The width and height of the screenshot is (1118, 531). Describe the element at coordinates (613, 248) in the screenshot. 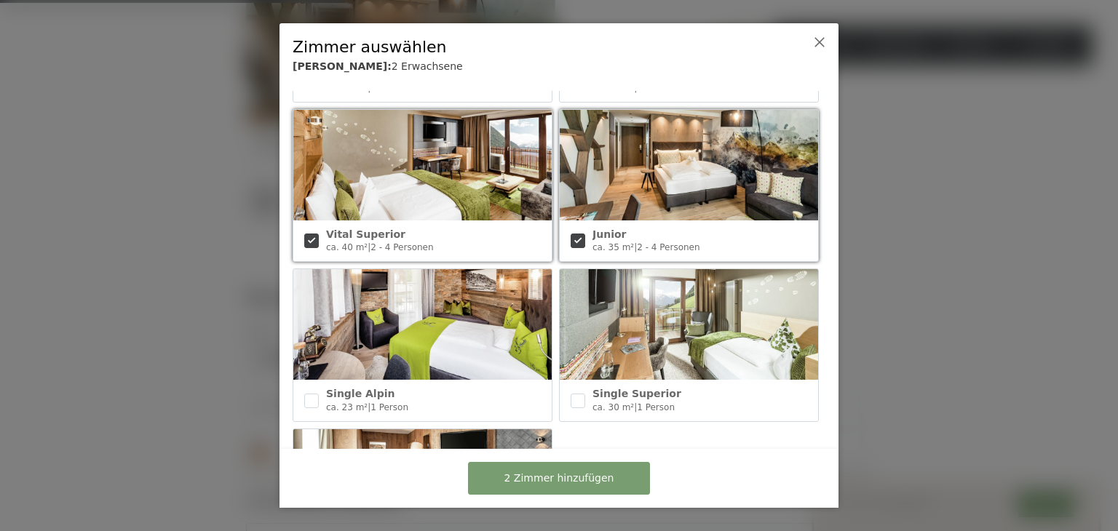

I see `span: ca. 35 m²` at that location.